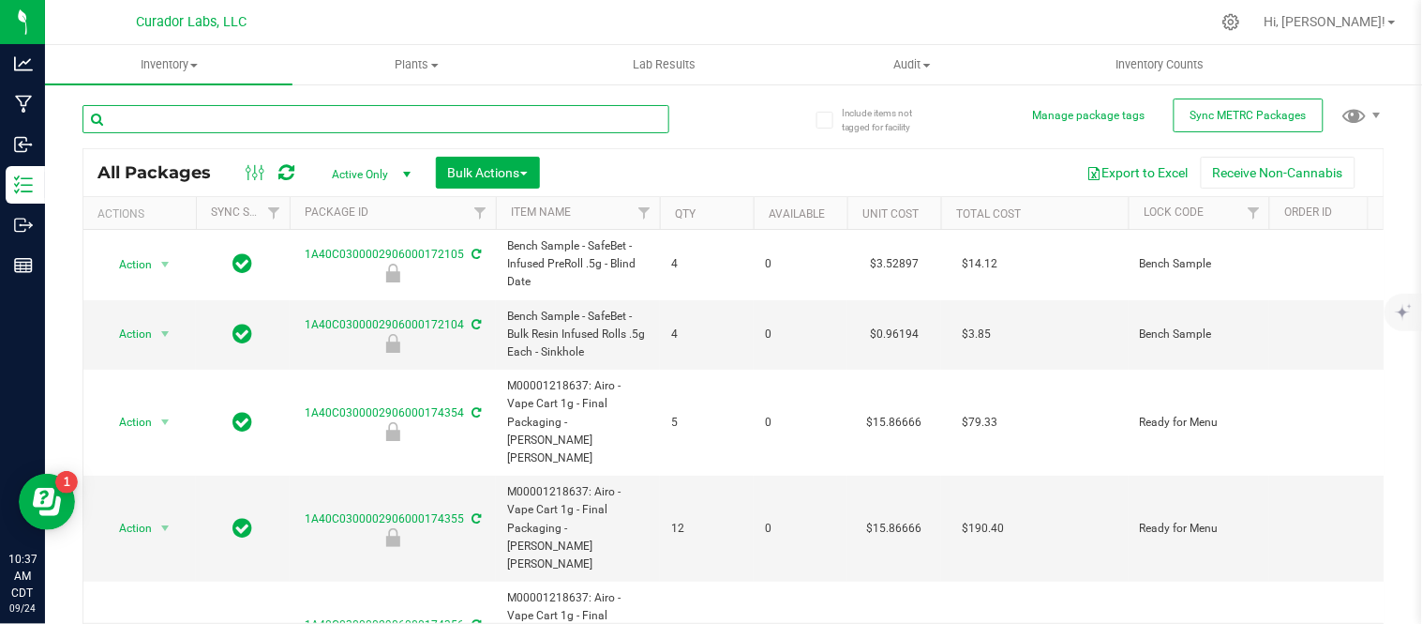  What do you see at coordinates (23, 64) in the screenshot?
I see `inline-svg: Analytics` at bounding box center [23, 64].